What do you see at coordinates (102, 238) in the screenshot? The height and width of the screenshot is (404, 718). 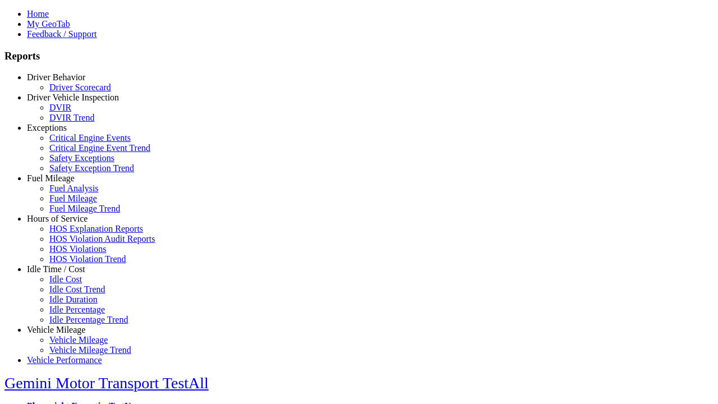 I see `a: HOS Violation Audit Reports` at bounding box center [102, 238].